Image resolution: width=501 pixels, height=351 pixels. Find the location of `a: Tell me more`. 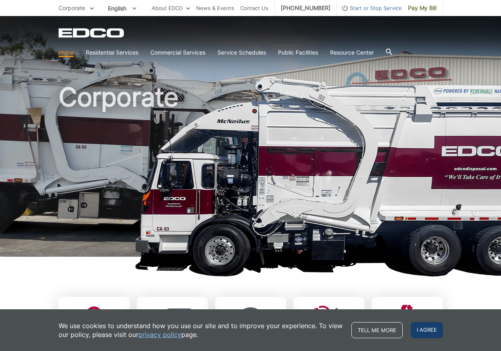

a: Tell me more is located at coordinates (377, 330).